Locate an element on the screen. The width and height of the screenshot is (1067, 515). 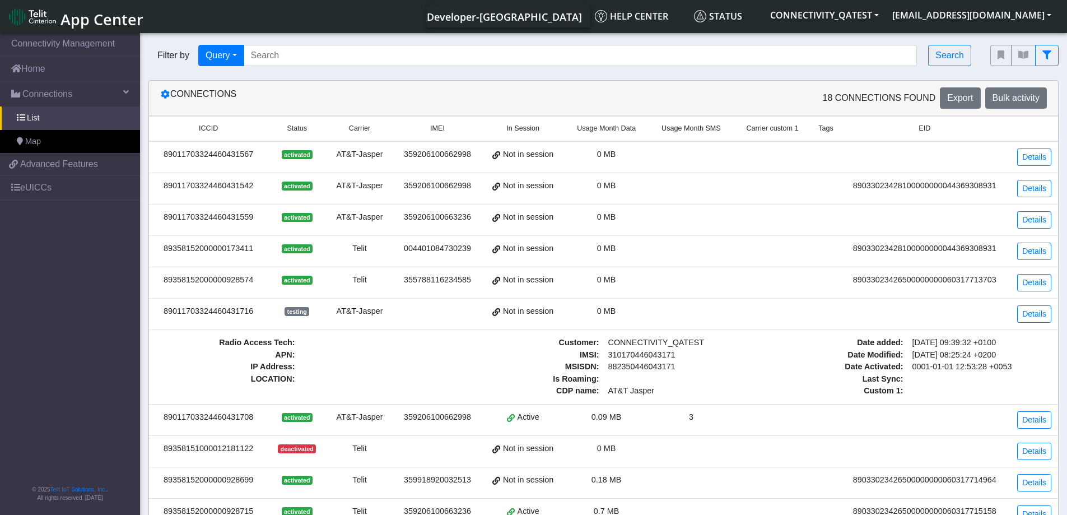
img: status.svg is located at coordinates (700, 16).